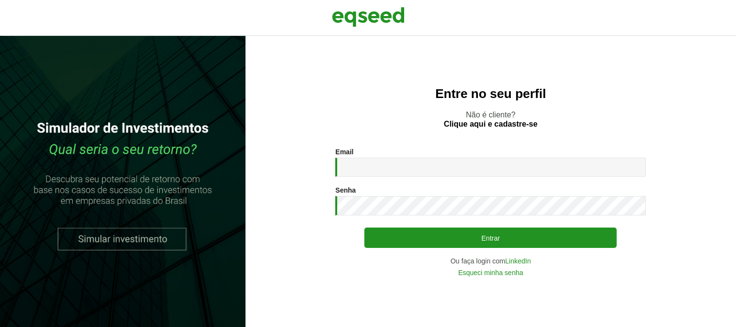 The height and width of the screenshot is (327, 736). I want to click on div: Ou faça login com, so click(490, 261).